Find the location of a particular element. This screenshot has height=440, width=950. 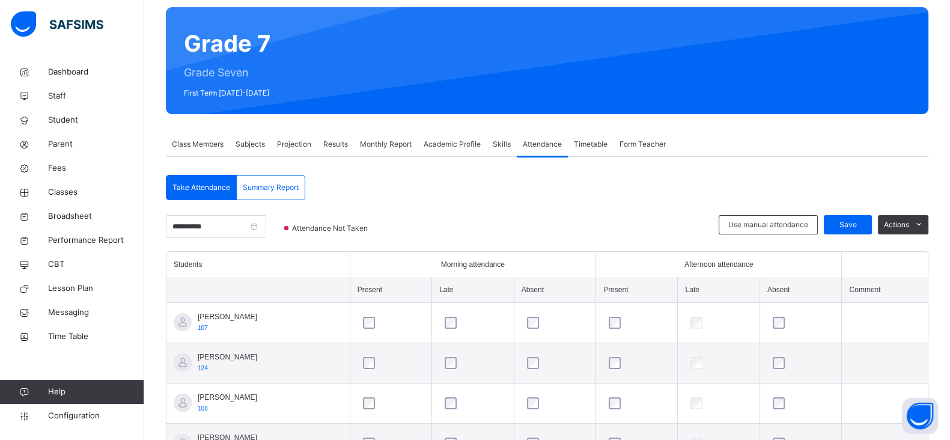

button: Open asap is located at coordinates (920, 416).